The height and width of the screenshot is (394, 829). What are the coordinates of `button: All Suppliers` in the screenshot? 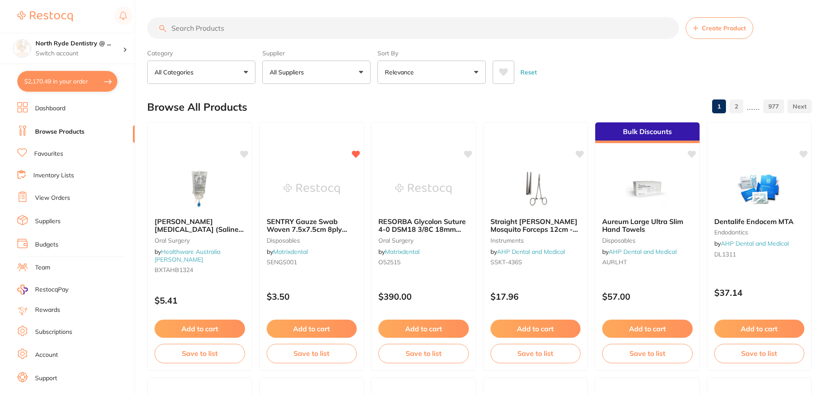 It's located at (316, 72).